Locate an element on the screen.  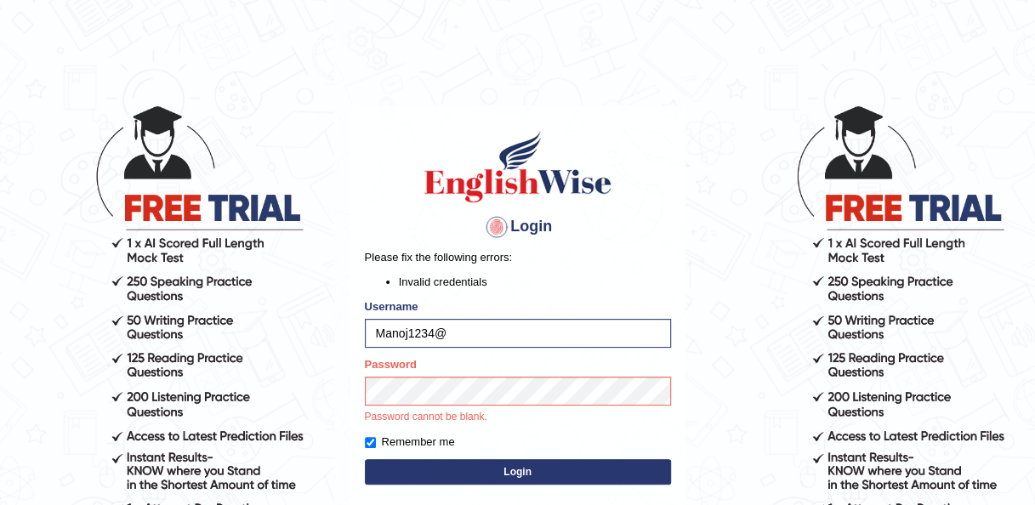
button: Login is located at coordinates (518, 472).